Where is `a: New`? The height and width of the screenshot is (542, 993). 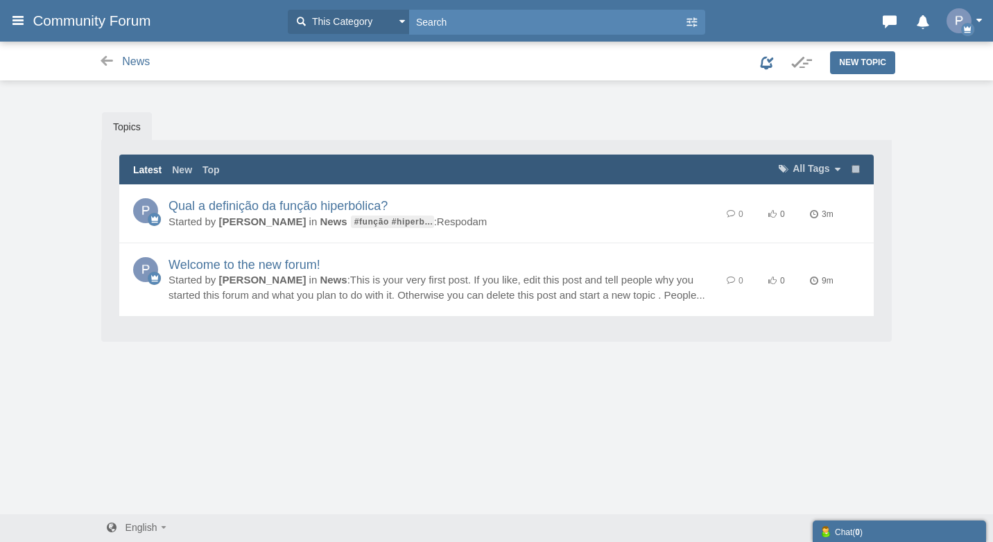
a: New is located at coordinates (182, 170).